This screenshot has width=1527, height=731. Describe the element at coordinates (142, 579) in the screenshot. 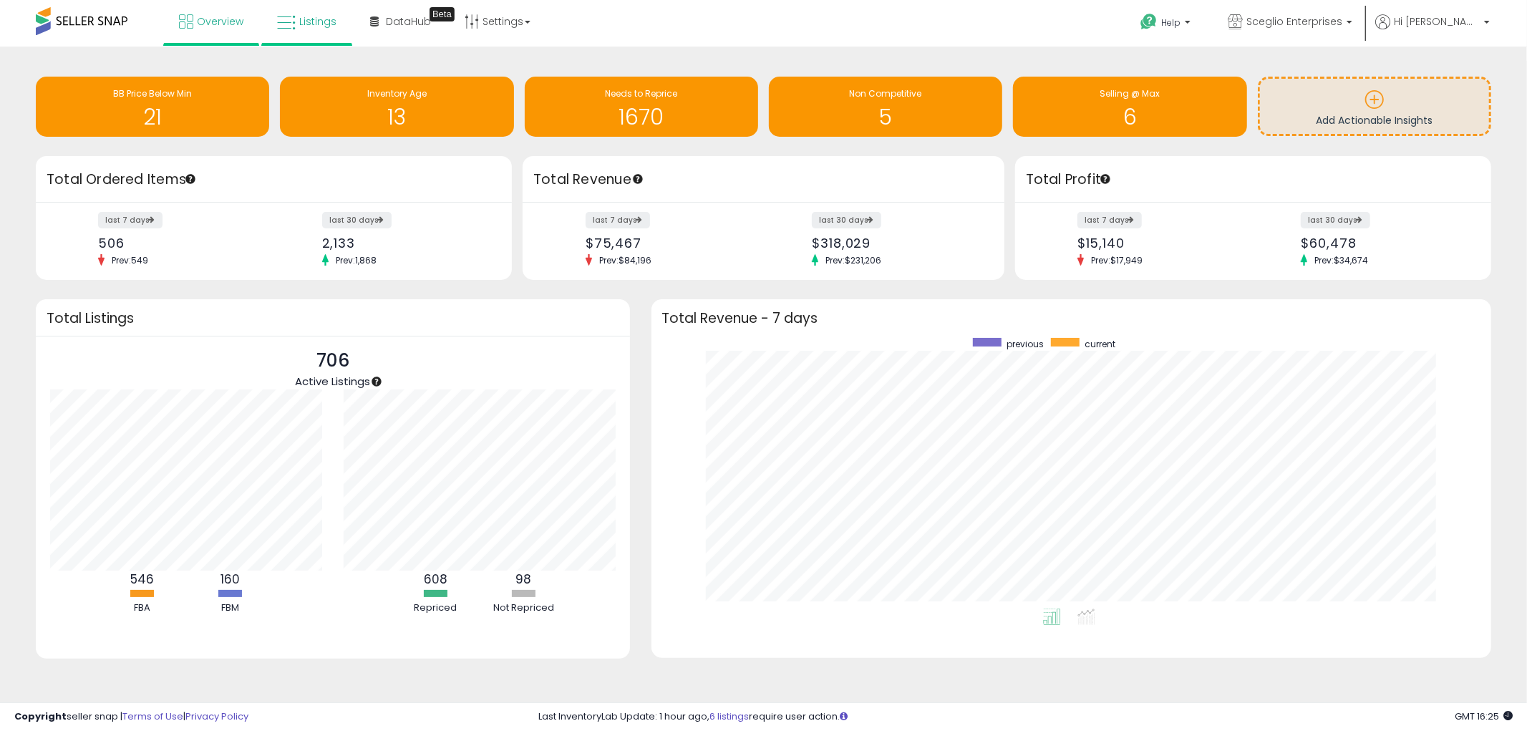

I see `b: 546` at that location.